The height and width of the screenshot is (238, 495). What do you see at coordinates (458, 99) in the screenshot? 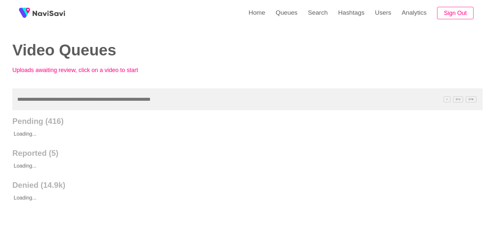
I see `span: C^J` at bounding box center [458, 99].